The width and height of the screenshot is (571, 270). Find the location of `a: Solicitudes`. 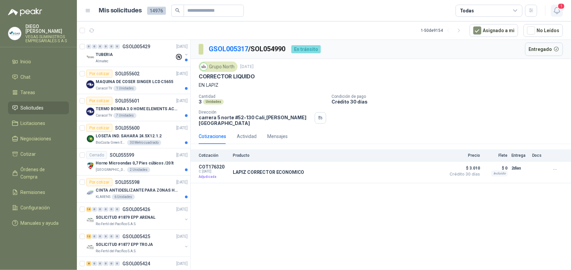

a: Solicitudes is located at coordinates (38, 108).